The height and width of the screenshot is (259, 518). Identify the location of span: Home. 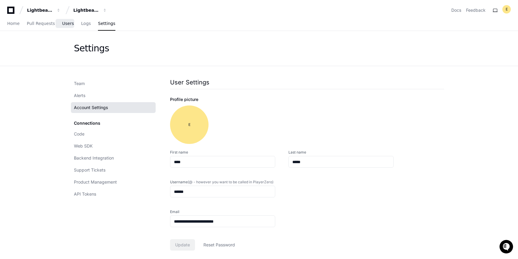
(13, 23).